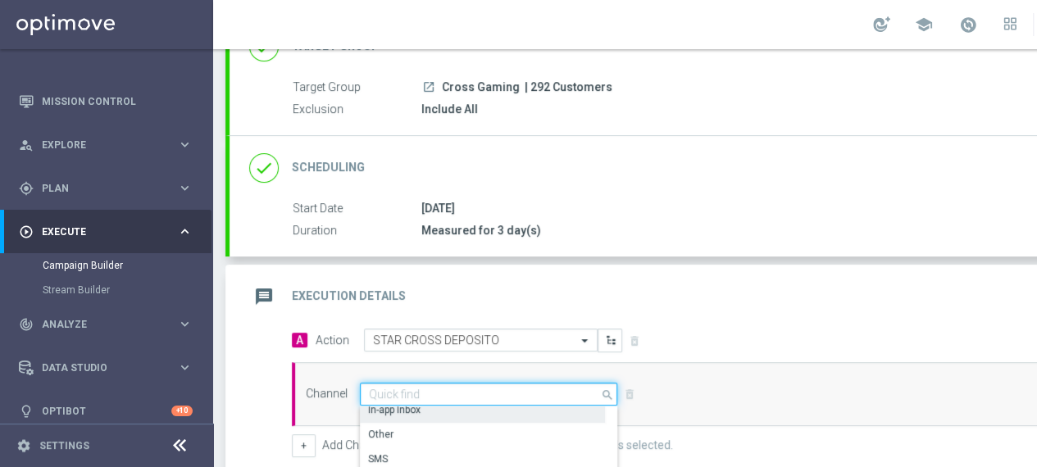  I want to click on button: play_circle_outline Execute keyboard_arrow_right, so click(106, 232).